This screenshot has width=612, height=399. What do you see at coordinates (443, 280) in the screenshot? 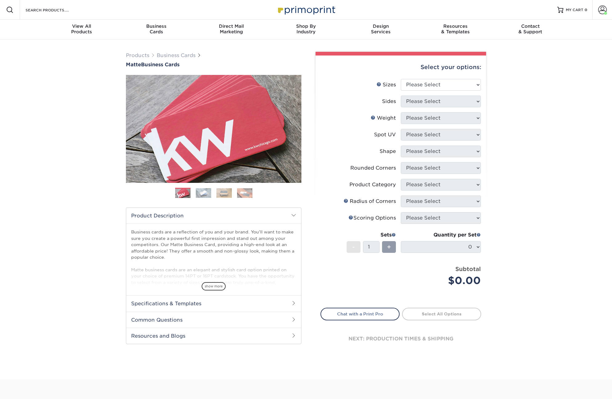
I see `div: $0.00` at bounding box center [443, 280].